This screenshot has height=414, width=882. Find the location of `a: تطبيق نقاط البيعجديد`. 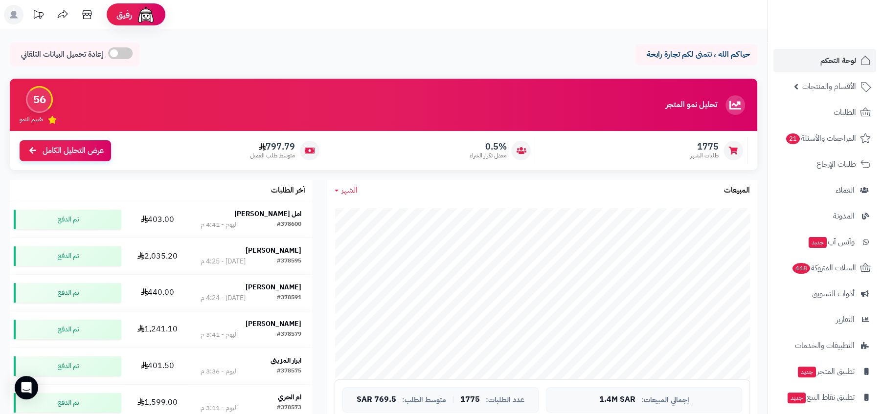

a: تطبيق نقاط البيعجديد is located at coordinates (825, 398).